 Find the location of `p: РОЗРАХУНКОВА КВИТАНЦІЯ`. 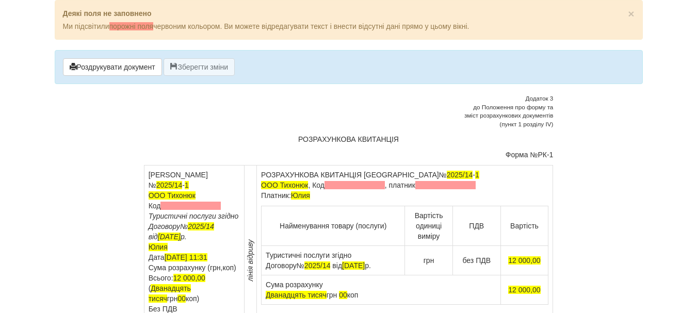

p: РОЗРАХУНКОВА КВИТАНЦІЯ is located at coordinates (349, 139).